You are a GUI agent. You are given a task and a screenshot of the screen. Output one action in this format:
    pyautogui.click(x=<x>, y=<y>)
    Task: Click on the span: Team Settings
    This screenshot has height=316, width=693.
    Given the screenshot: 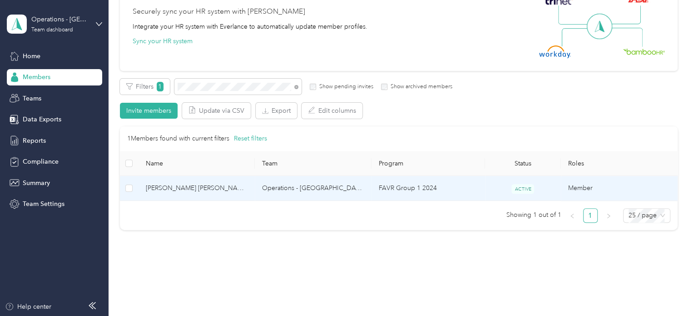 What is the action you would take?
    pyautogui.click(x=44, y=204)
    